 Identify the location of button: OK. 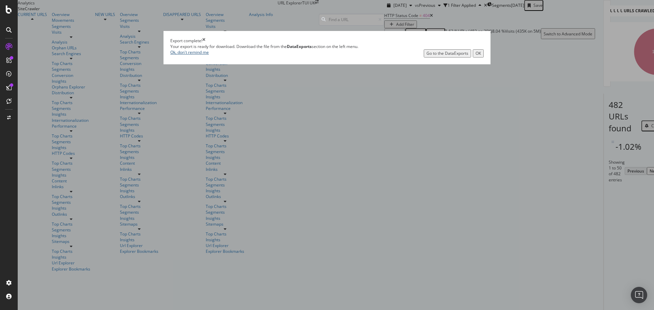
(478, 53).